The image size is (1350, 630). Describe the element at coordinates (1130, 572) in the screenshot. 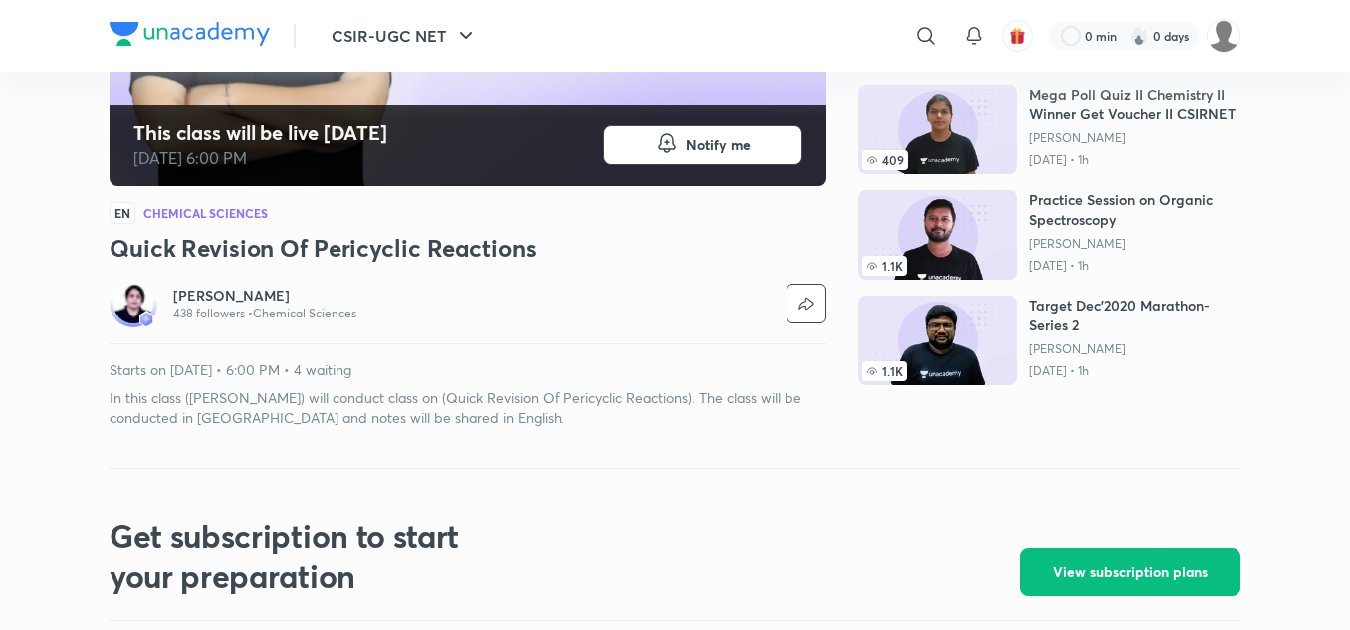

I see `span: View subscription plans` at that location.